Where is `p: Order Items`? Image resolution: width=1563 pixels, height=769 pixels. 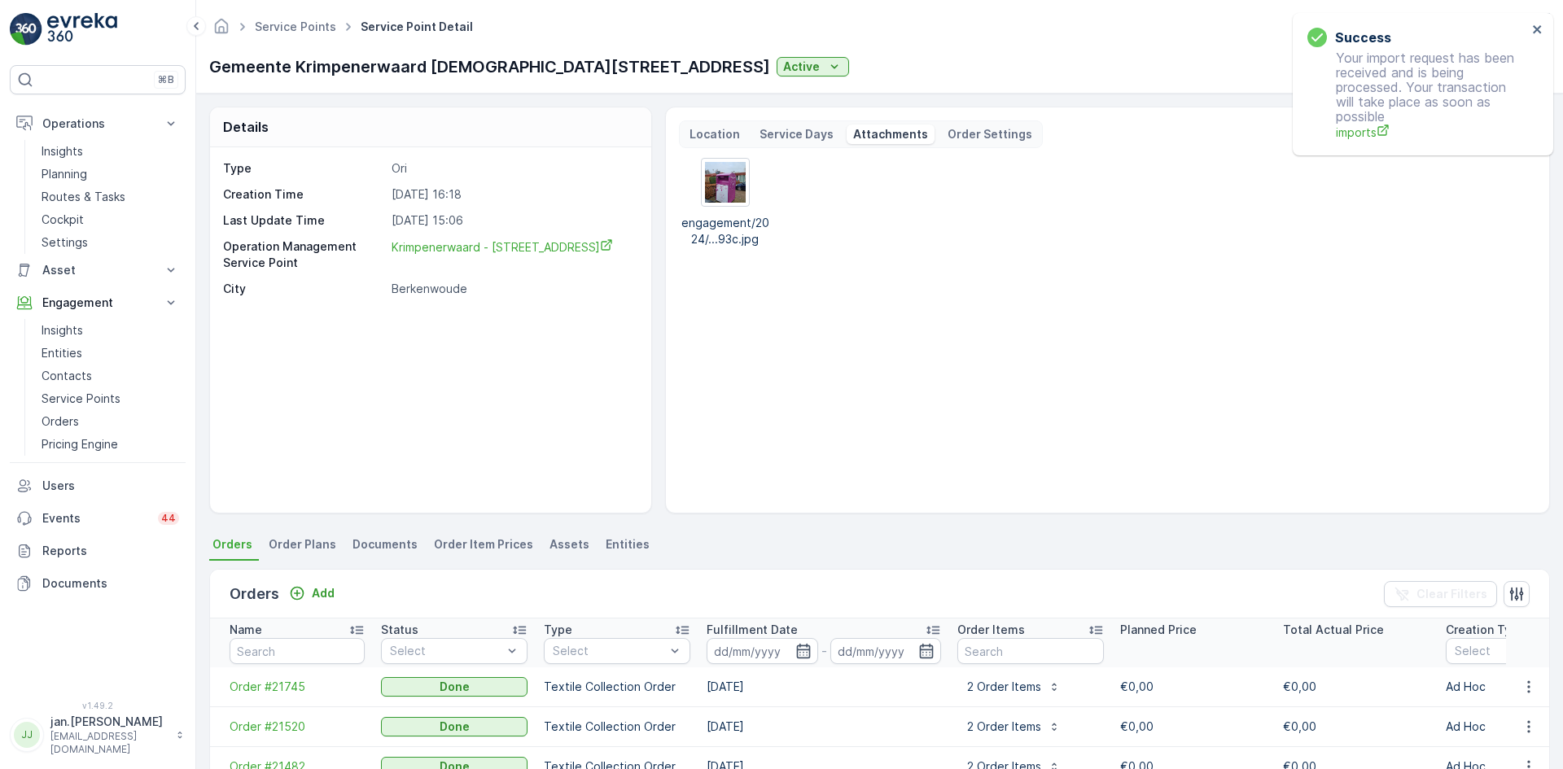 p: Order Items is located at coordinates (990, 630).